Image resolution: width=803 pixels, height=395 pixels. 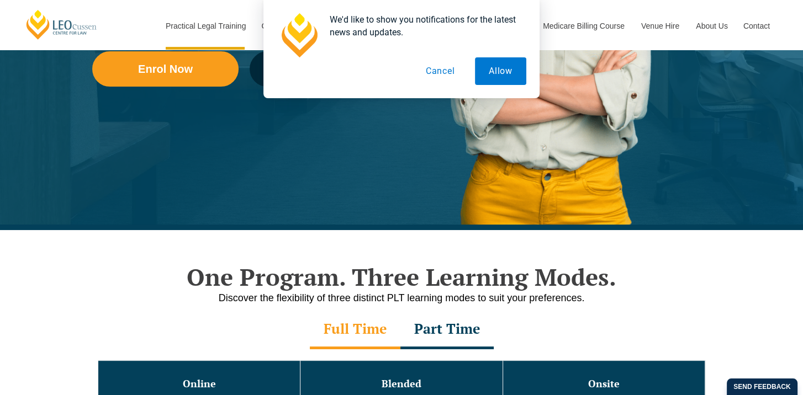 I want to click on button: Cancel, so click(x=440, y=71).